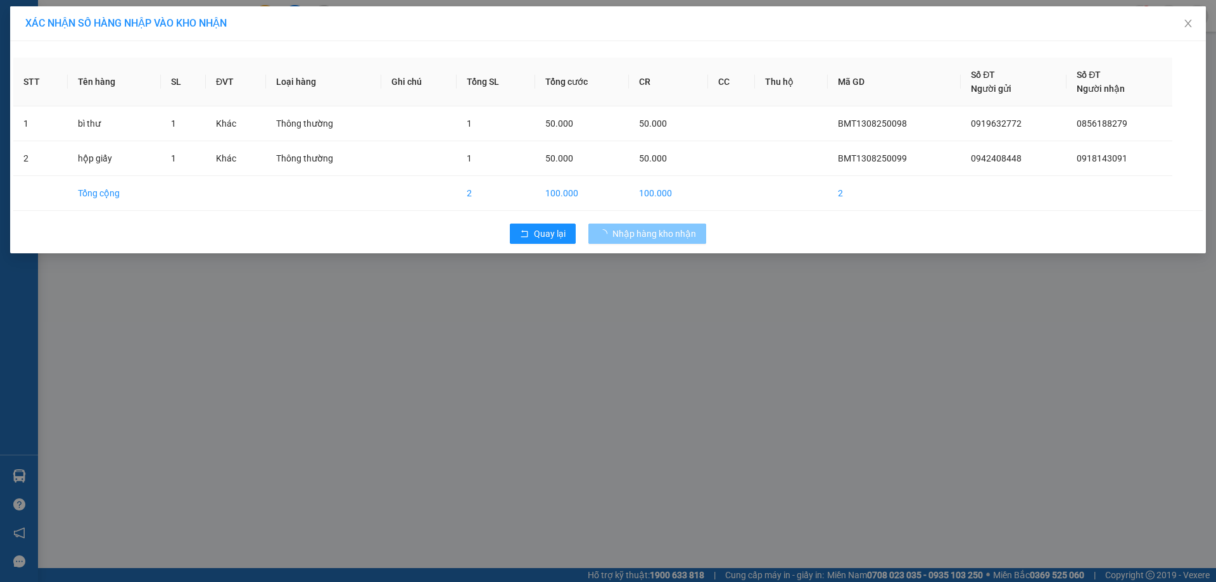 The width and height of the screenshot is (1216, 582). Describe the element at coordinates (550, 234) in the screenshot. I see `span: Quay lại` at that location.